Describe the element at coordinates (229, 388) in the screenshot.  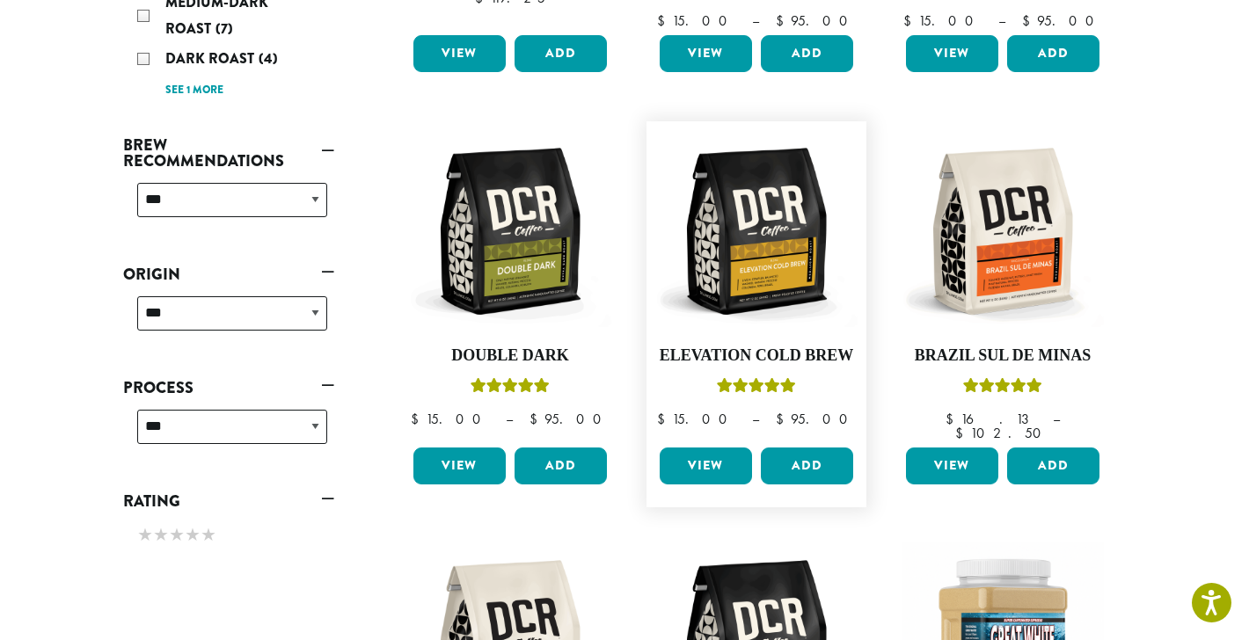
I see `a: Process` at that location.